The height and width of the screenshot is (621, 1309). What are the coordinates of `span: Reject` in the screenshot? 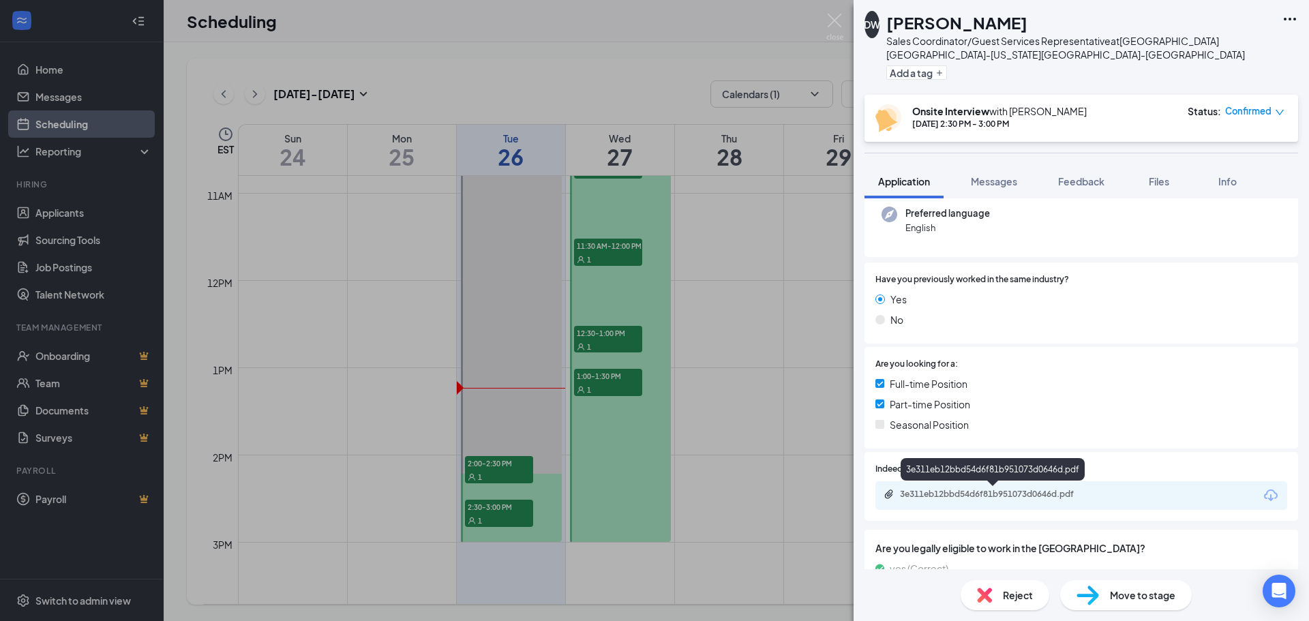 It's located at (1018, 595).